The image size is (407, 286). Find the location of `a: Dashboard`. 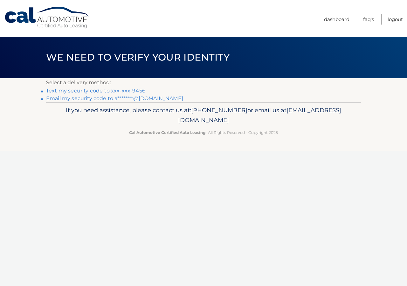

a: Dashboard is located at coordinates (337, 19).